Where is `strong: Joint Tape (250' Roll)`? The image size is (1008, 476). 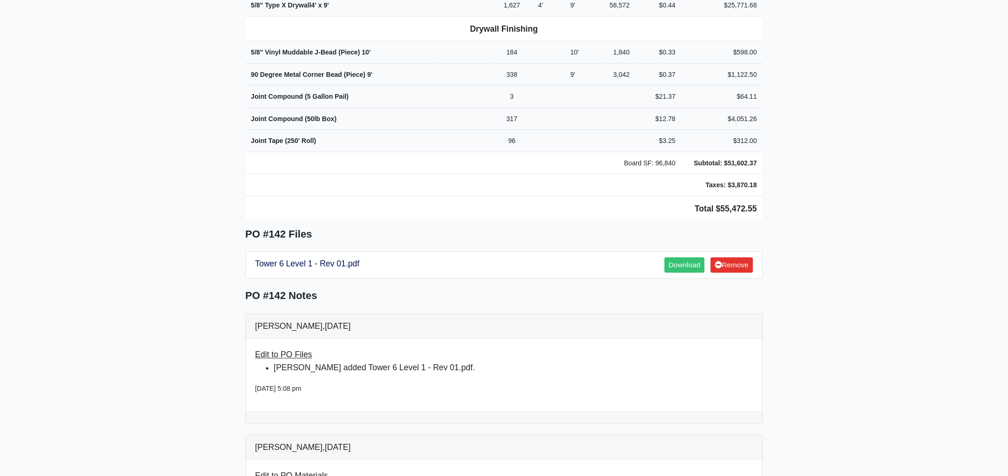 strong: Joint Tape (250' Roll) is located at coordinates (284, 141).